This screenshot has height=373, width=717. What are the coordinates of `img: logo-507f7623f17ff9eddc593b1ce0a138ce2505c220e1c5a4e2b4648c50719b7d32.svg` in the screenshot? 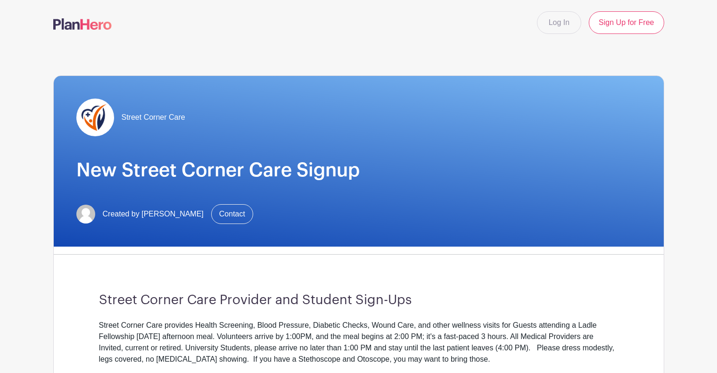 It's located at (82, 24).